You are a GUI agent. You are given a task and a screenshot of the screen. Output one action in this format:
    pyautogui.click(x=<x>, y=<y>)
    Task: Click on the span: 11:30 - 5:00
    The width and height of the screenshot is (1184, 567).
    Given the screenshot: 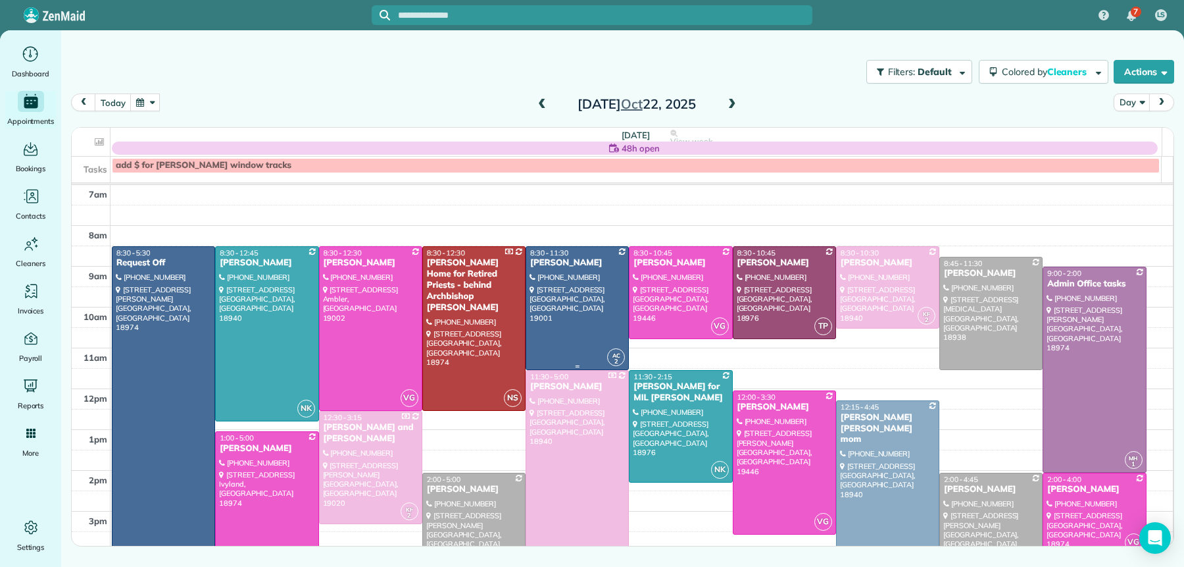 What is the action you would take?
    pyautogui.click(x=549, y=376)
    